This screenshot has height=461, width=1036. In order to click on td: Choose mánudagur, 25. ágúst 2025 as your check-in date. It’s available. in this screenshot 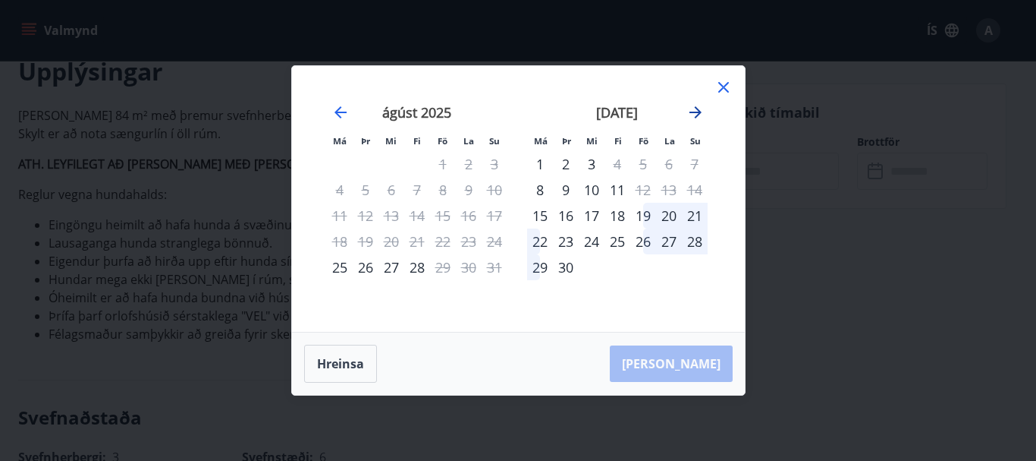, I will do `click(340, 267)`.